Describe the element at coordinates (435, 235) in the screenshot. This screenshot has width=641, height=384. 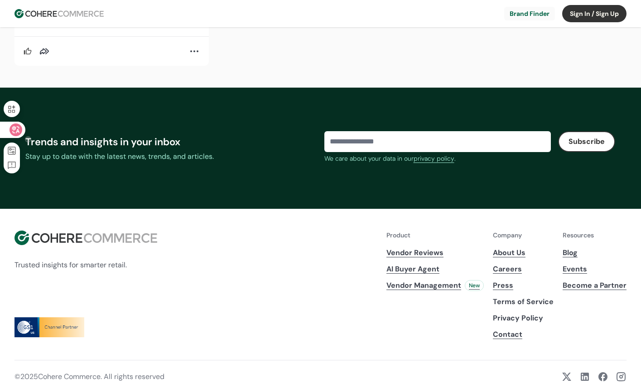
I see `p: Product` at that location.